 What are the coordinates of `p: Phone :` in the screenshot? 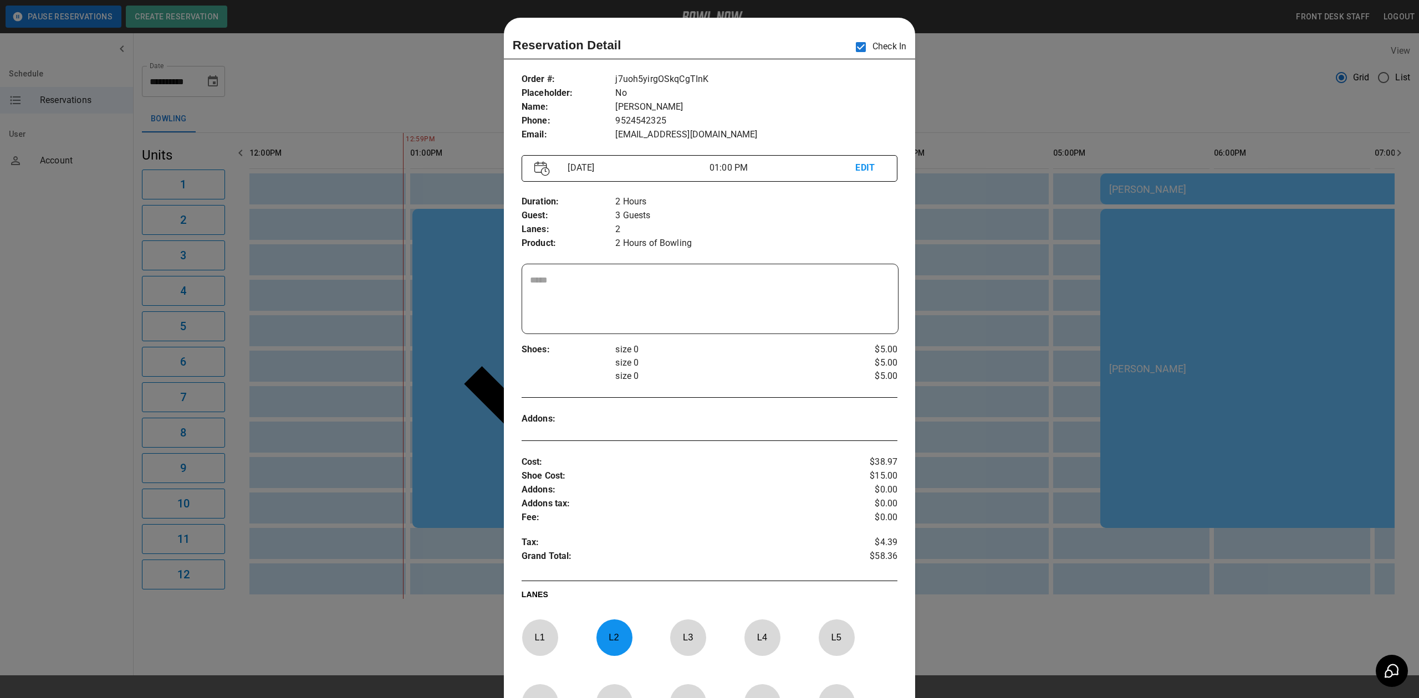 It's located at (569, 121).